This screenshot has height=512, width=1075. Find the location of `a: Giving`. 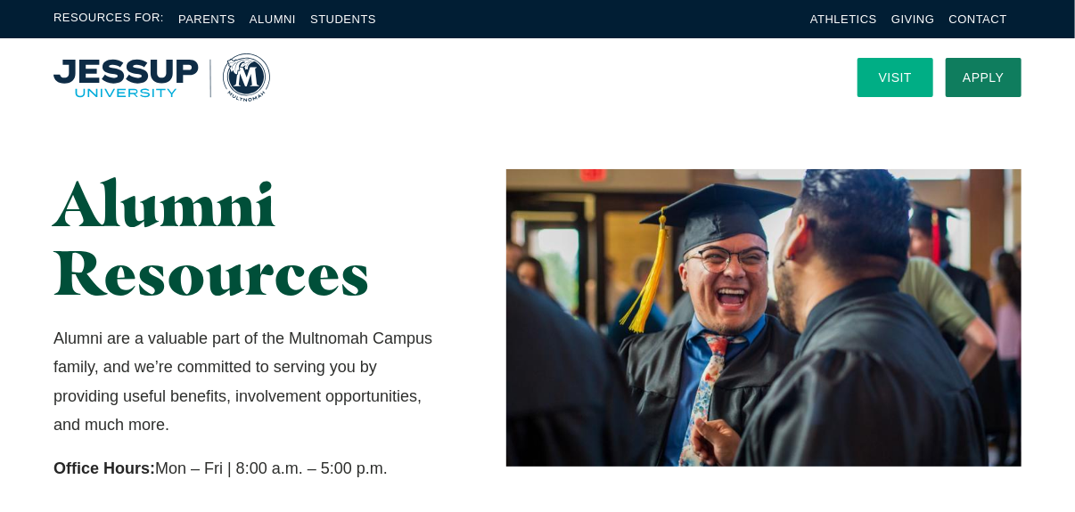

a: Giving is located at coordinates (912, 19).